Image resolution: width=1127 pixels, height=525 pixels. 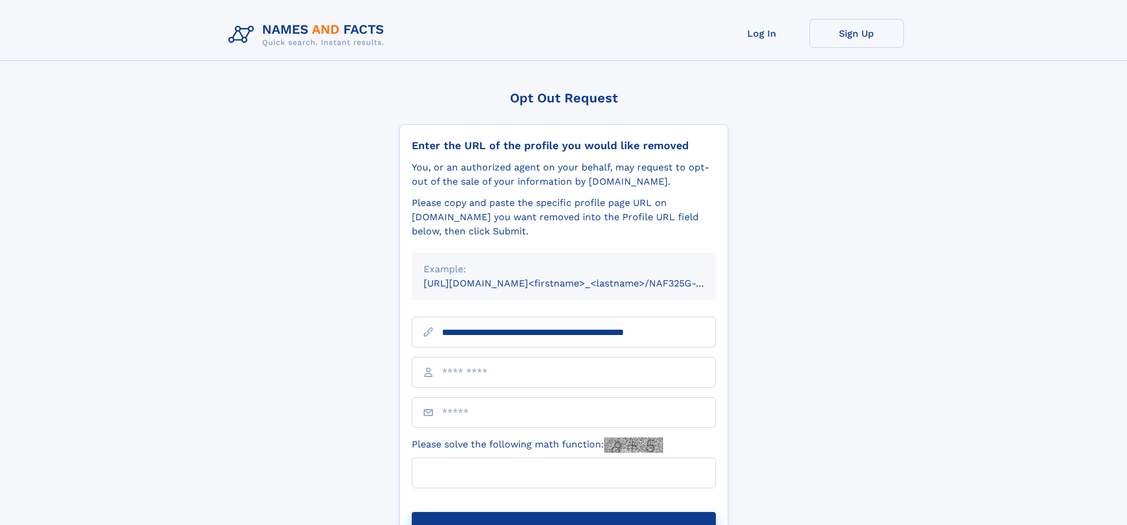 What do you see at coordinates (564, 146) in the screenshot?
I see `div: Enter the URL of the profile you would like removed` at bounding box center [564, 146].